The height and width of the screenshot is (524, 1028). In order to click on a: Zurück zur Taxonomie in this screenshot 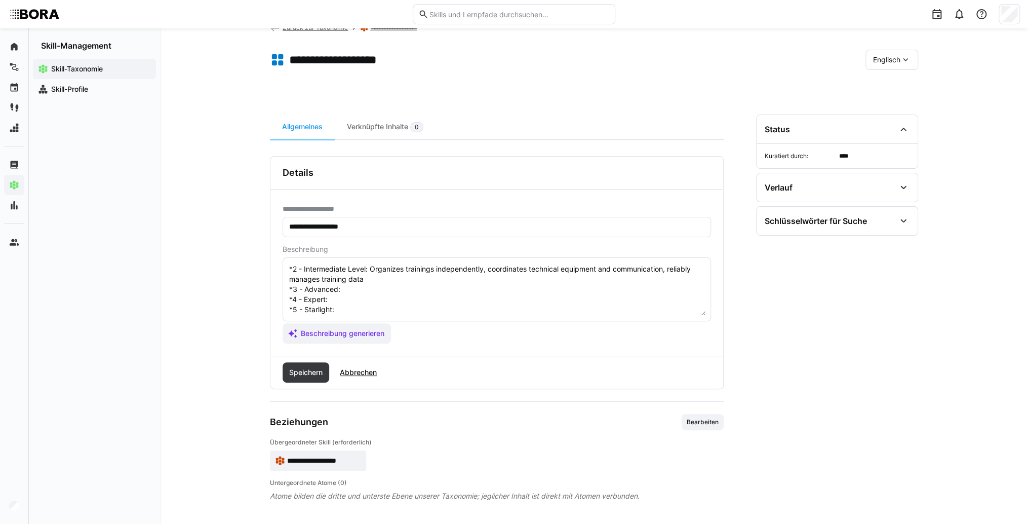, I will do `click(309, 27)`.